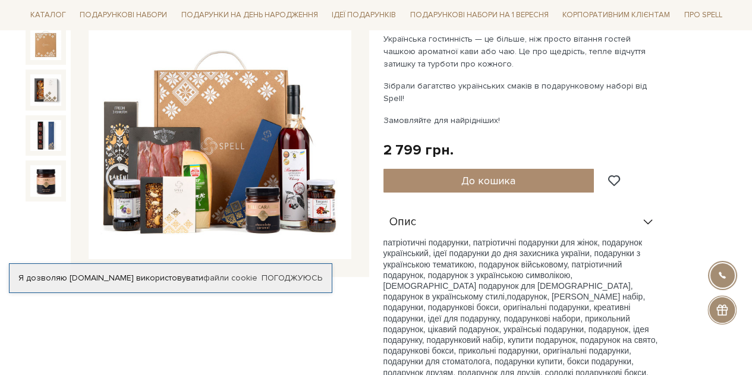 The height and width of the screenshot is (375, 752). I want to click on a: Ідеї подарунків, so click(364, 15).